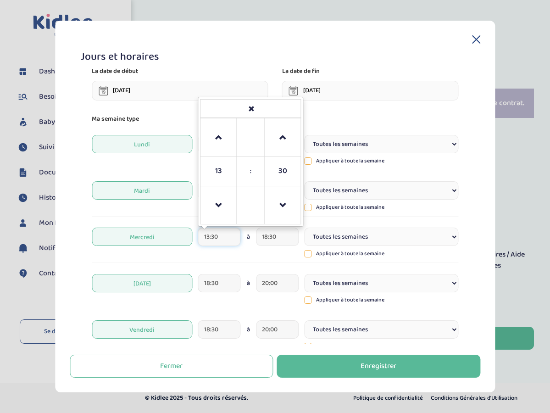 This screenshot has height=413, width=550. Describe the element at coordinates (282, 205) in the screenshot. I see `a: Decrement Minute` at that location.